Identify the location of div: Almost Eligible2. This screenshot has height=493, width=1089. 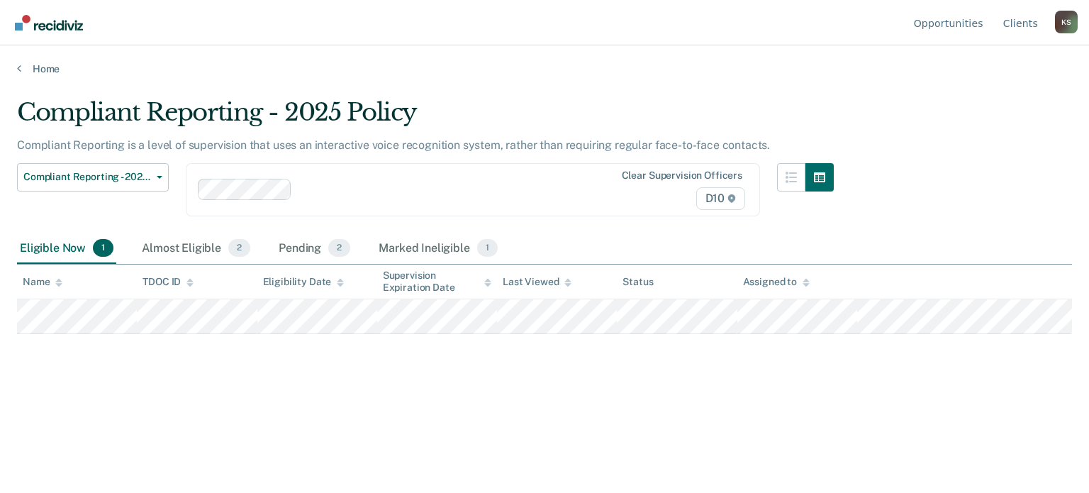
(196, 249).